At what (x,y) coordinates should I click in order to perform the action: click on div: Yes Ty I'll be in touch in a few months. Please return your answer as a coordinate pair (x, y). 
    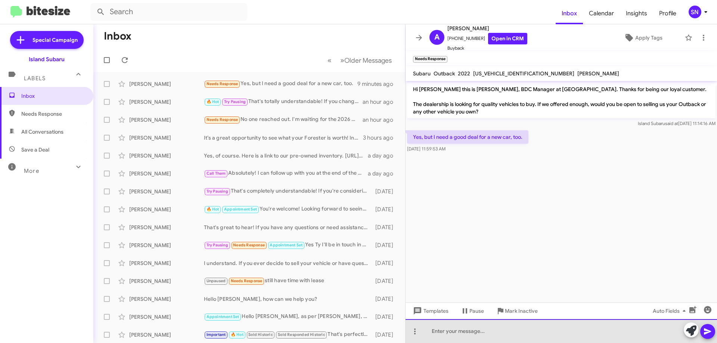
    Looking at the image, I should click on (288, 245).